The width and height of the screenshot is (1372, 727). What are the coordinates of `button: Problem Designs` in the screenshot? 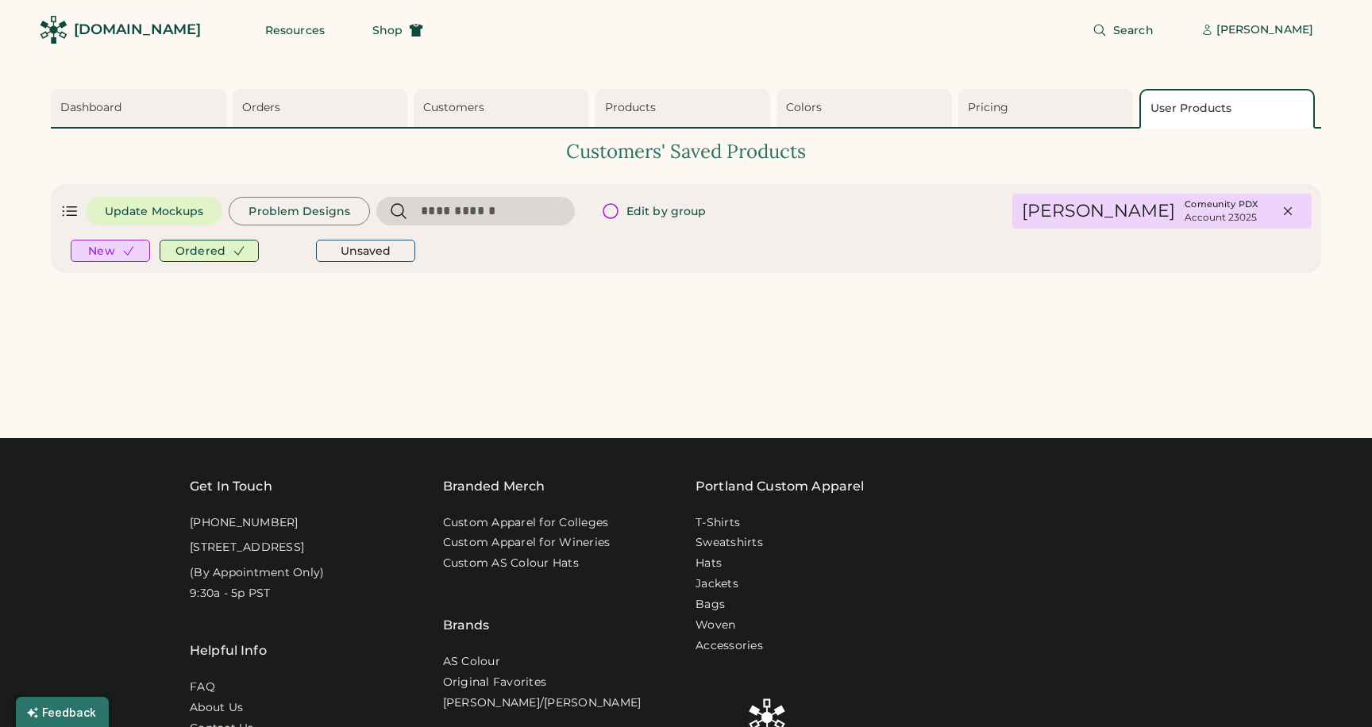 It's located at (299, 211).